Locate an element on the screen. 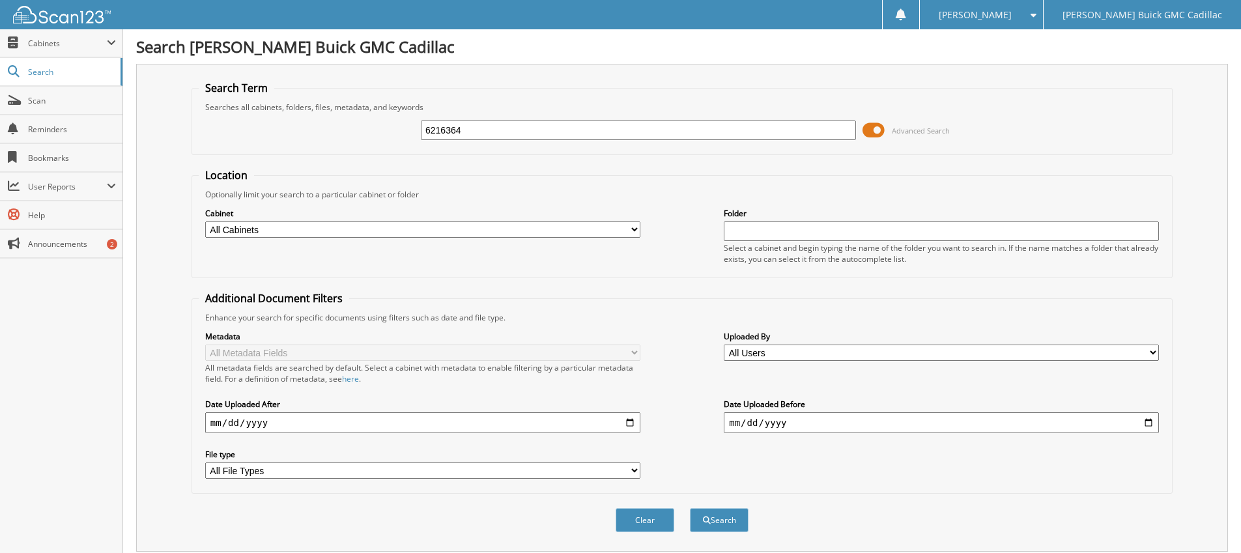  label: Uploaded By is located at coordinates (941, 336).